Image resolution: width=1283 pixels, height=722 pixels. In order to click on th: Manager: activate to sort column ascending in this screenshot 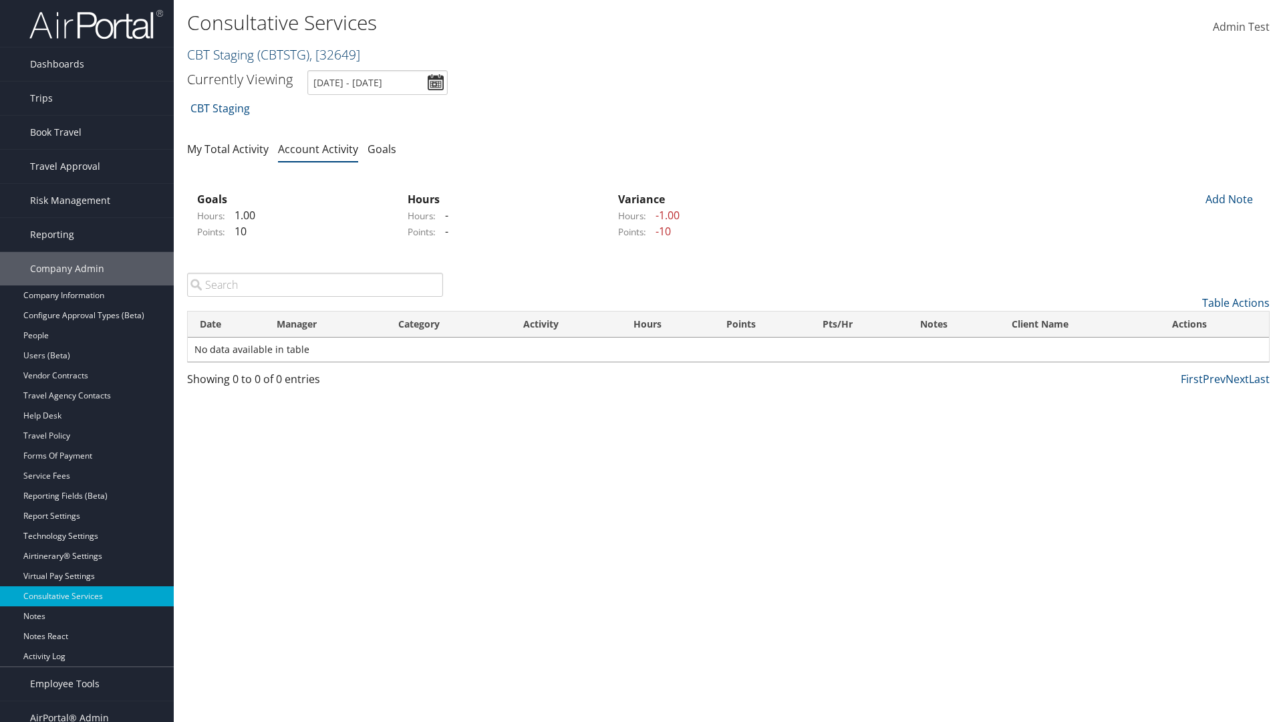, I will do `click(325, 324)`.